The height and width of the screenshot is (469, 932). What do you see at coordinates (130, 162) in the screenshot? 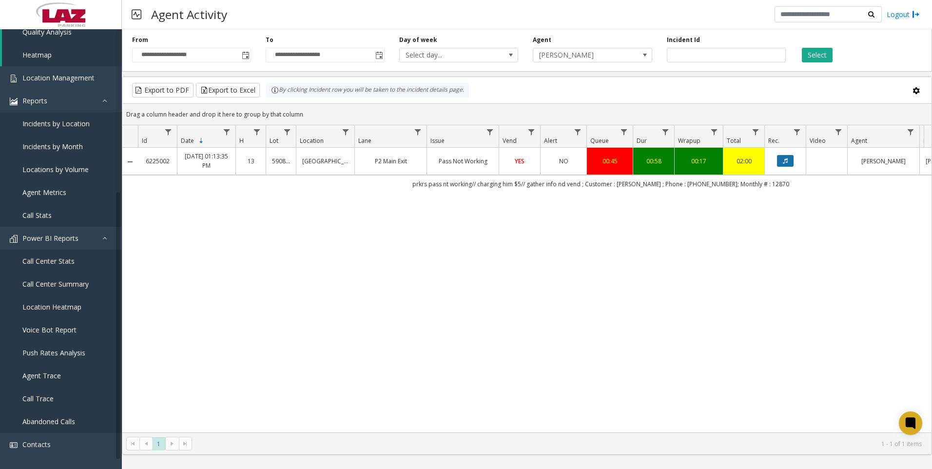
I see `a: Collapse Details` at bounding box center [130, 162].